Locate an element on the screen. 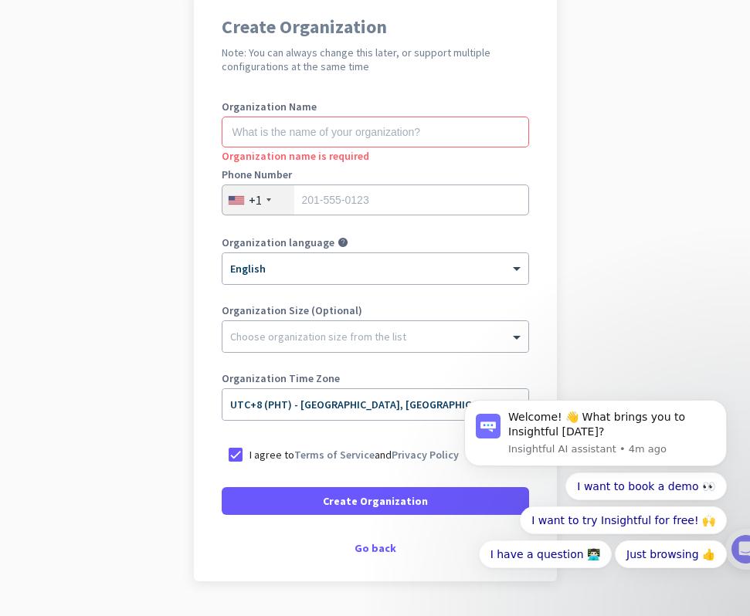 This screenshot has width=750, height=616. a: Terms of Service is located at coordinates (334, 455).